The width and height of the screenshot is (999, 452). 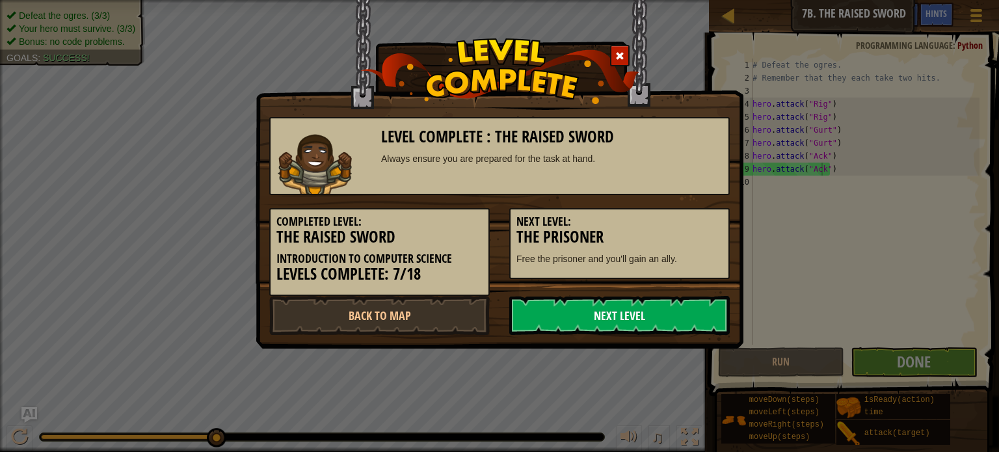 What do you see at coordinates (379, 259) in the screenshot?
I see `h5: Introduction to Computer Science` at bounding box center [379, 259].